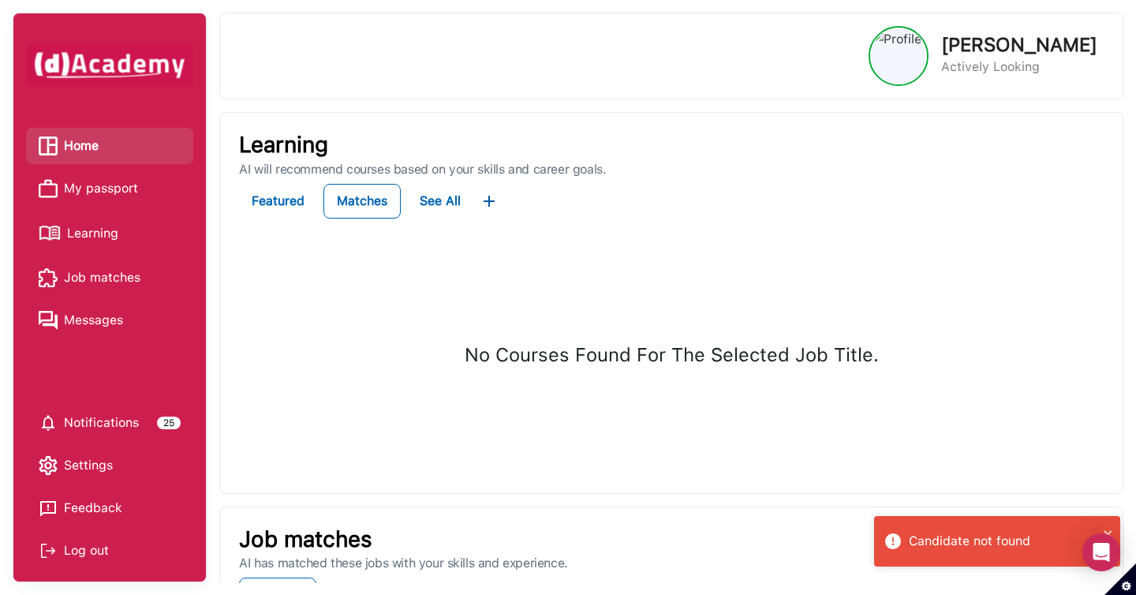  I want to click on p: AI will recommend courses based on your skills and career goals., so click(671, 170).